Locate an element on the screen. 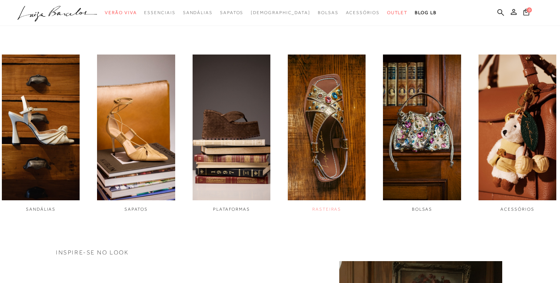  div: 1 / 6 is located at coordinates (41, 133).